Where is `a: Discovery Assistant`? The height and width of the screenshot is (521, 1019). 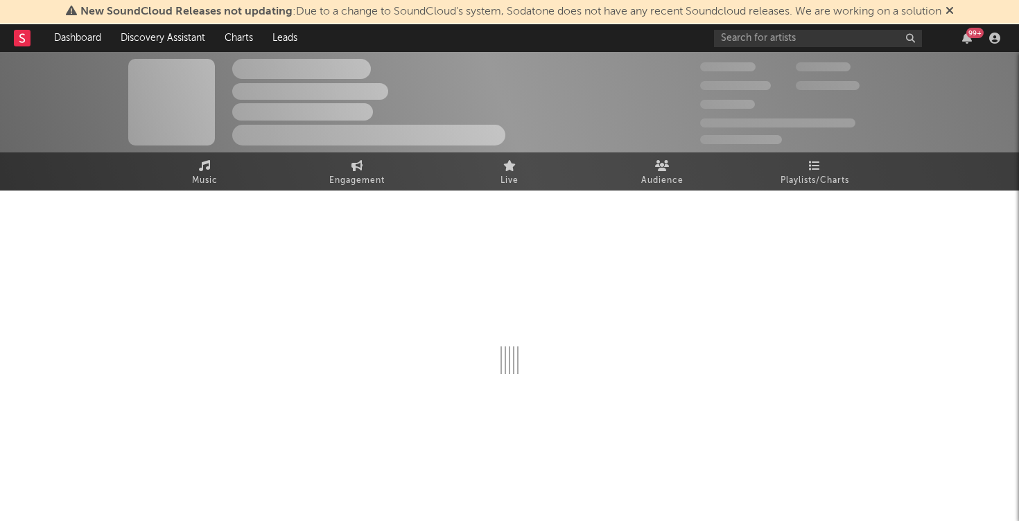 a: Discovery Assistant is located at coordinates (163, 38).